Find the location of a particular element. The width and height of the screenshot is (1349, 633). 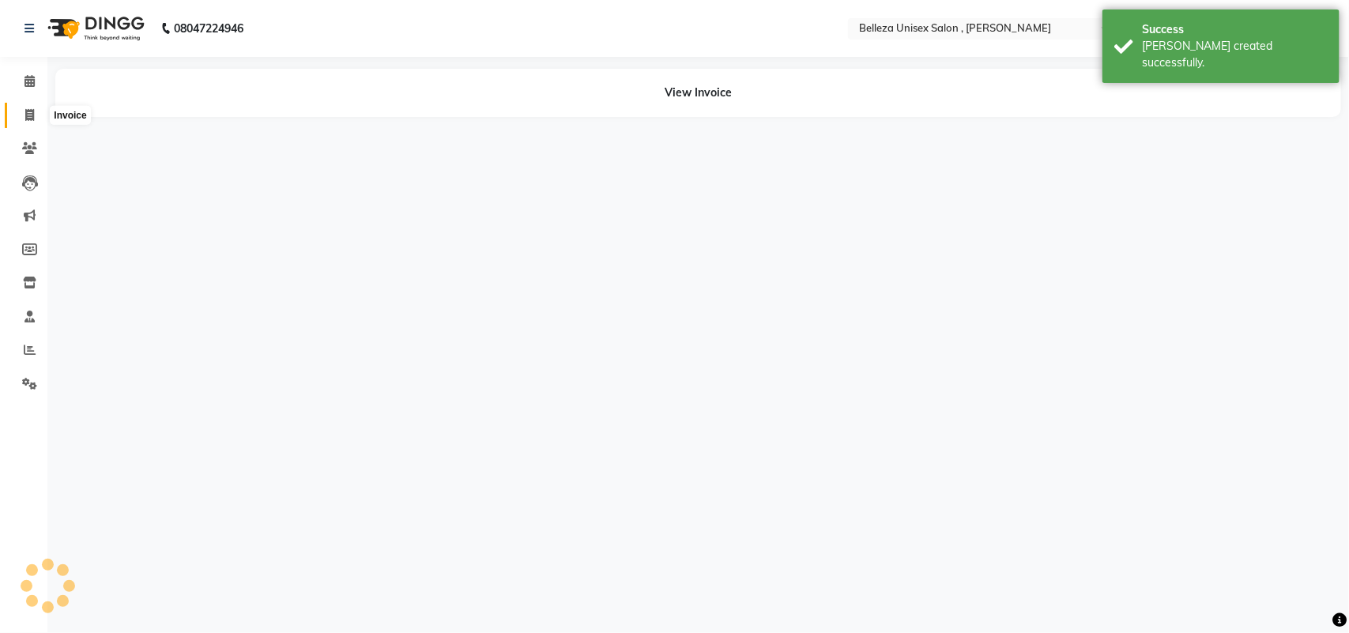

div: Success is located at coordinates (1235, 29).